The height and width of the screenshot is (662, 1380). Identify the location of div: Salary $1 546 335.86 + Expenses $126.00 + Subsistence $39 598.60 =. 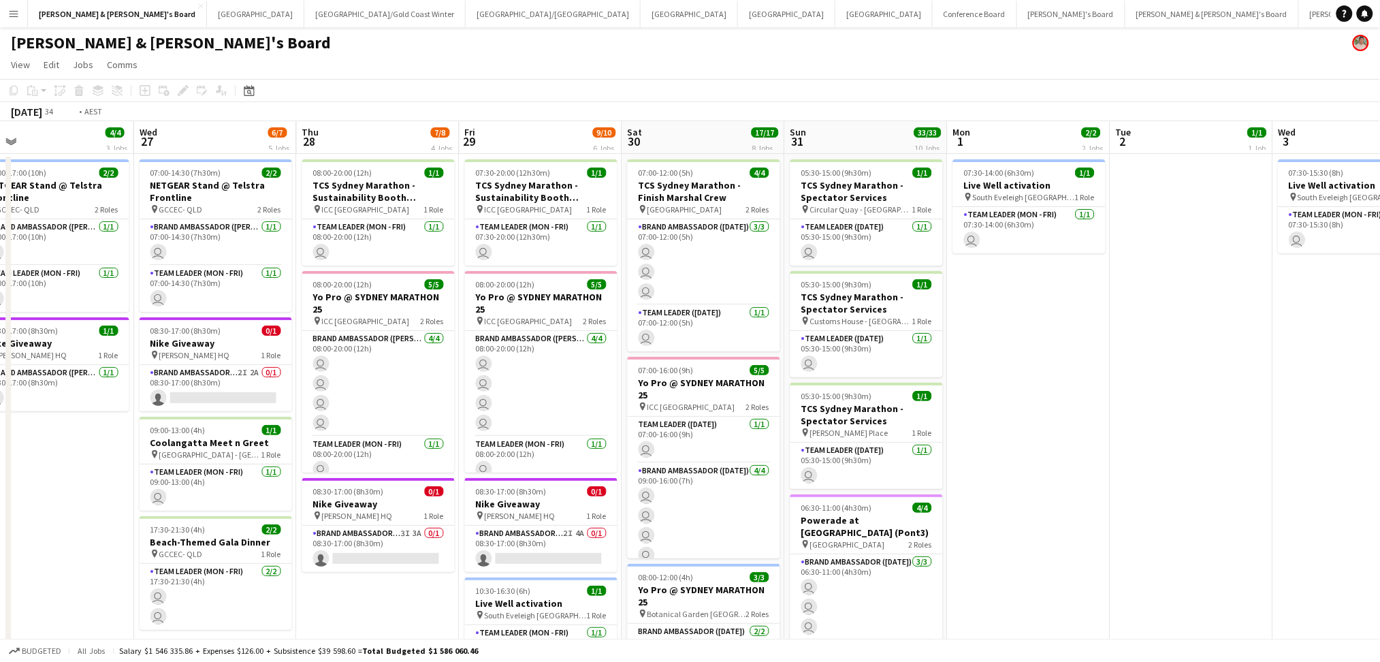
(298, 650).